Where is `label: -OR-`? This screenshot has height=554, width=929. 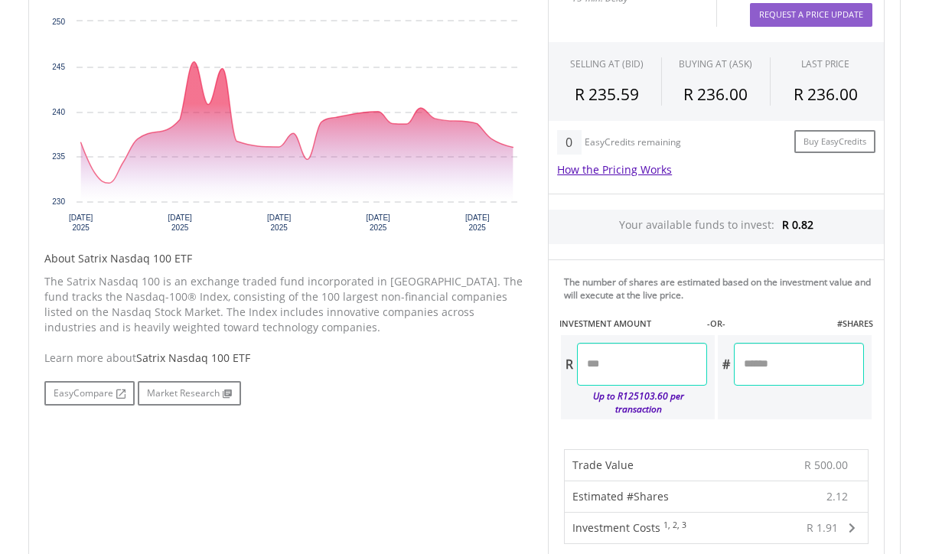
label: -OR- is located at coordinates (716, 324).